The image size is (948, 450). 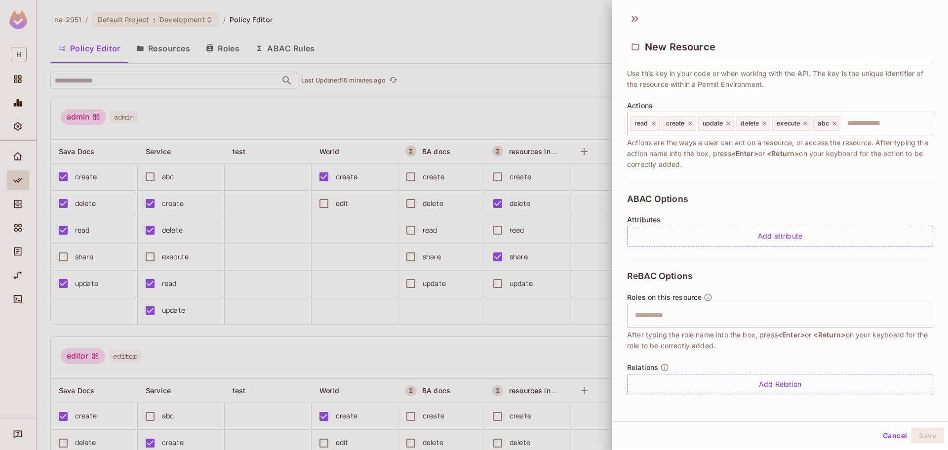 I want to click on span: execute, so click(x=788, y=123).